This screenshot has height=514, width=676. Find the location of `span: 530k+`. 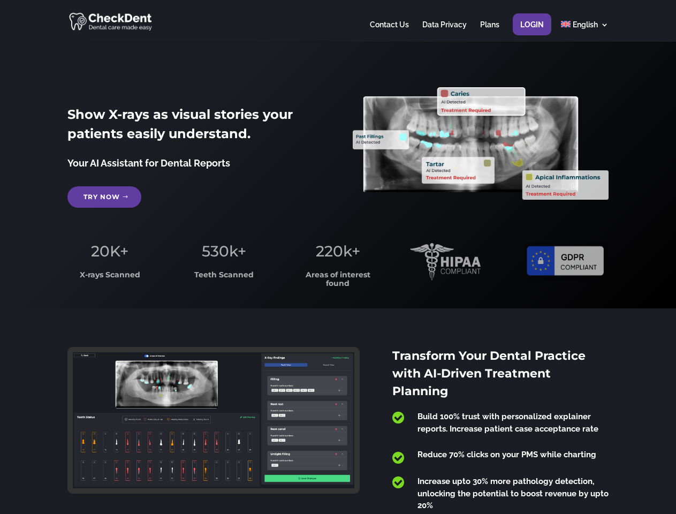

span: 530k+ is located at coordinates (224, 251).